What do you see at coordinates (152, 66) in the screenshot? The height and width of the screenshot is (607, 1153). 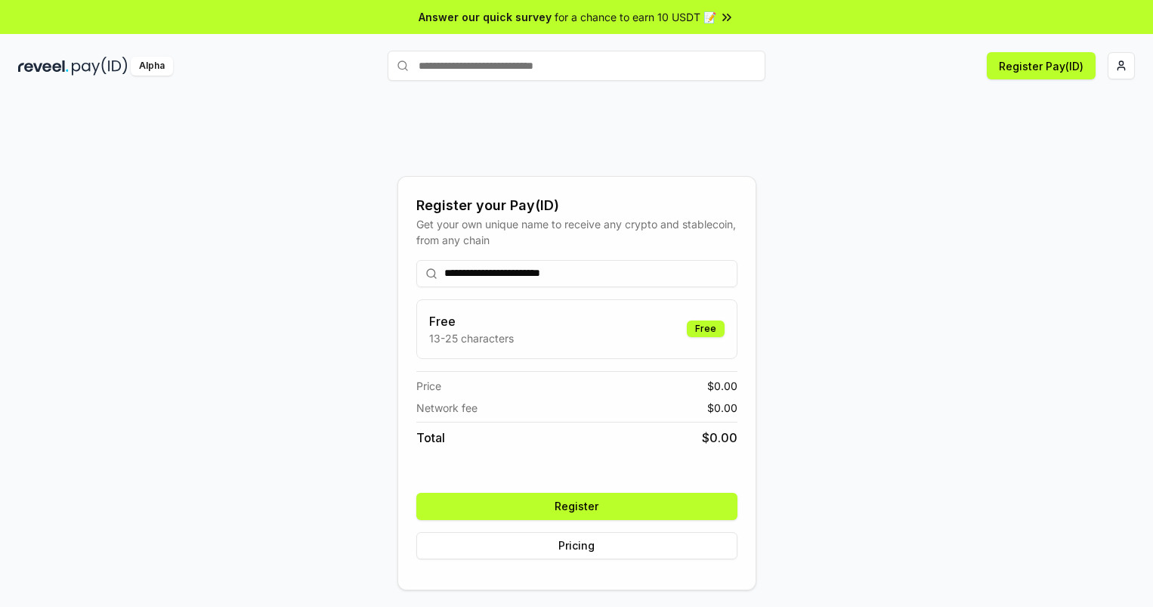 I see `div: Alpha` at bounding box center [152, 66].